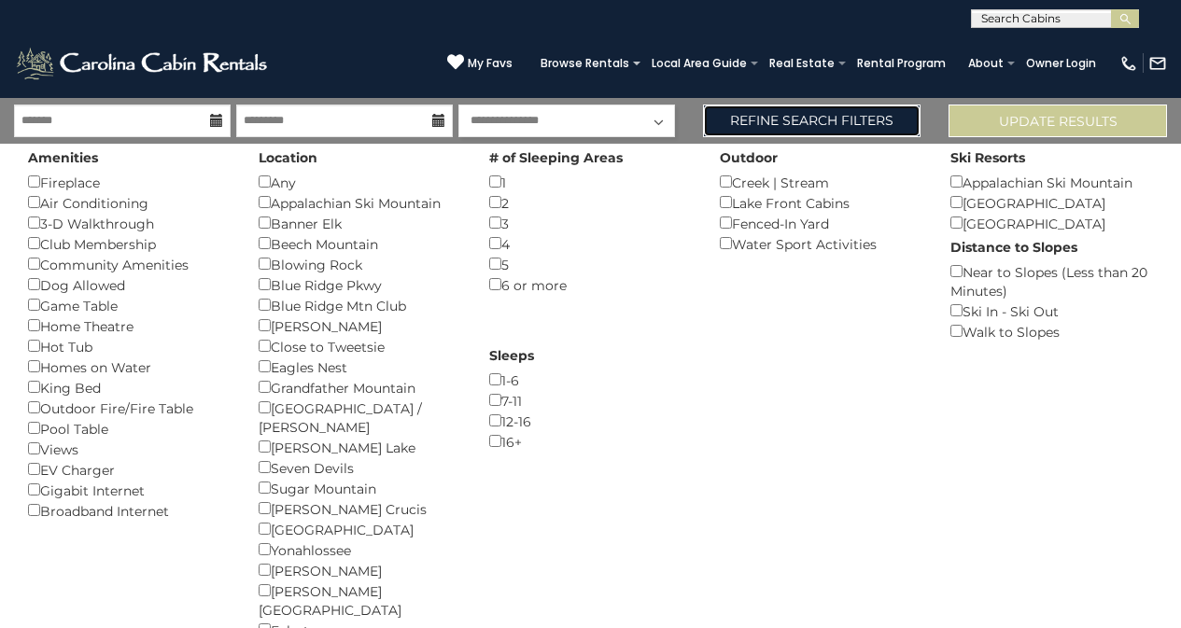 This screenshot has width=1181, height=628. I want to click on div: Game Table, so click(129, 305).